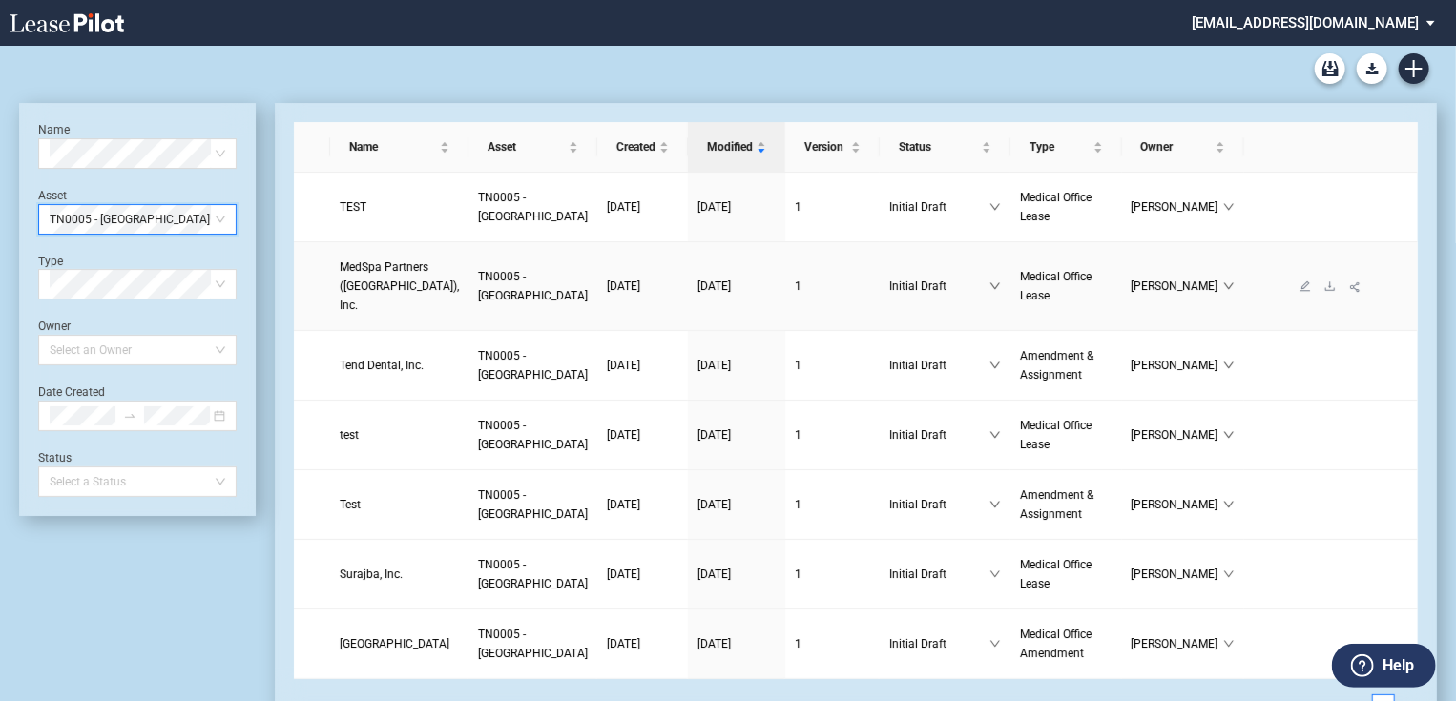 The height and width of the screenshot is (701, 1456). Describe the element at coordinates (533, 147) in the screenshot. I see `th: Asset` at that location.